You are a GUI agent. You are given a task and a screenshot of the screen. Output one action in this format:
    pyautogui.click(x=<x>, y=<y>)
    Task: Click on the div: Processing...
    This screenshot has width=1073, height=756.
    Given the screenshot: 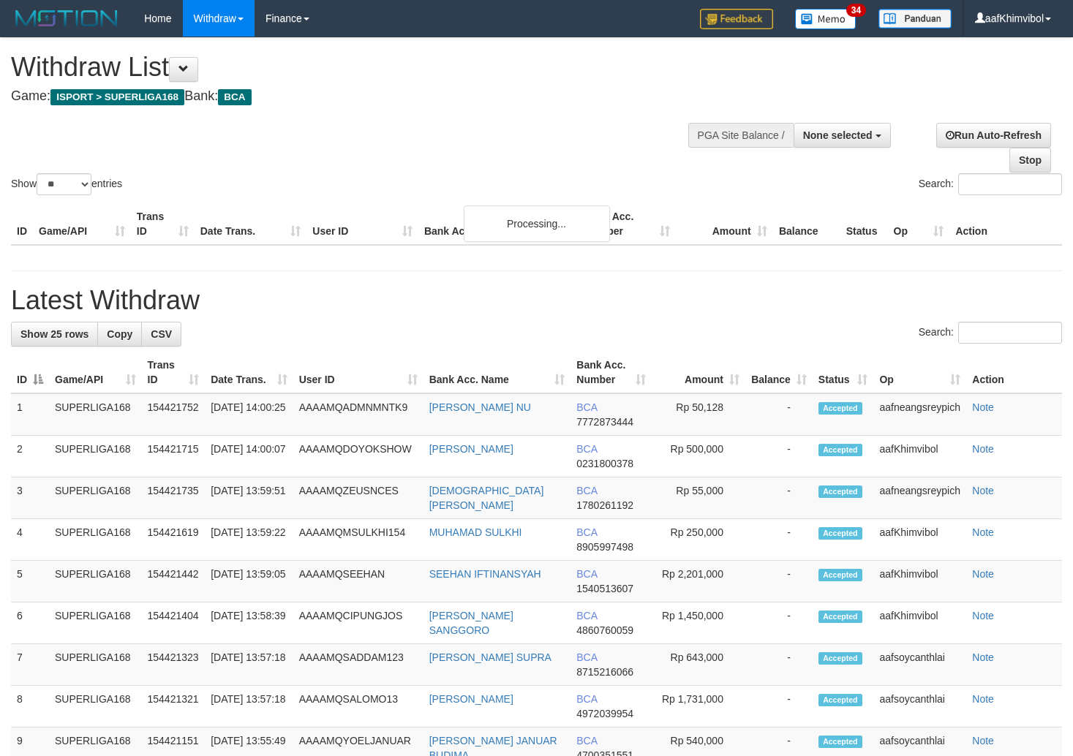 What is the action you would take?
    pyautogui.click(x=537, y=224)
    